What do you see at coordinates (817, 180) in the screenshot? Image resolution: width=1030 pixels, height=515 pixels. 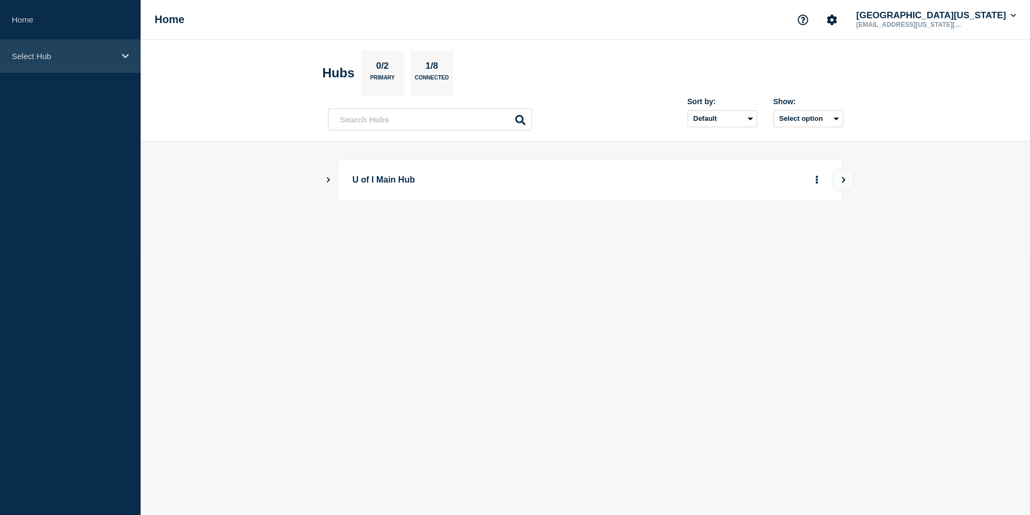 I see `button: More actions` at bounding box center [817, 180].